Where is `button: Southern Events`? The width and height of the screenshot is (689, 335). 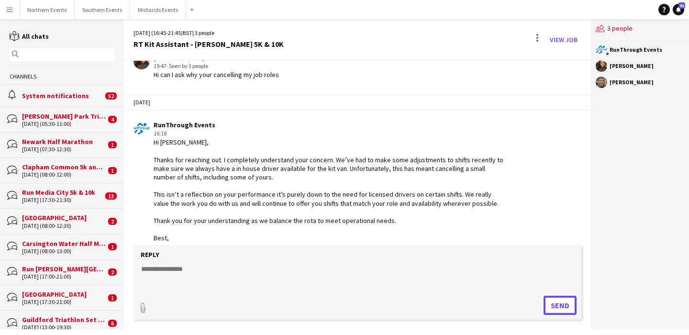 button: Southern Events is located at coordinates (102, 10).